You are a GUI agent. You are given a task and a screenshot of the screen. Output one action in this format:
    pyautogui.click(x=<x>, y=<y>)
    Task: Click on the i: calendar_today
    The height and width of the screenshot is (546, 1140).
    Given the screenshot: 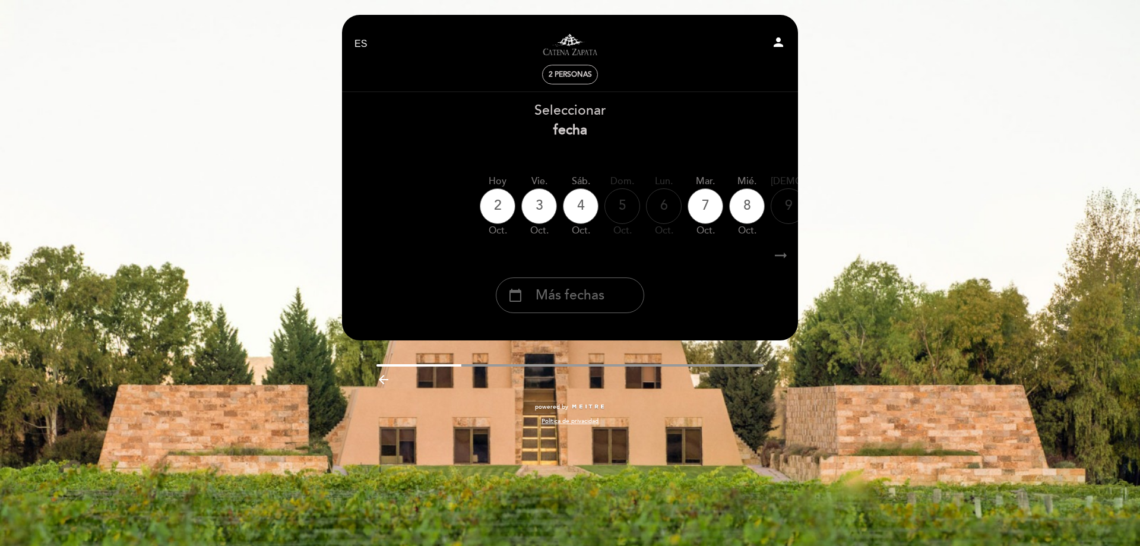 What is the action you would take?
    pyautogui.click(x=515, y=295)
    